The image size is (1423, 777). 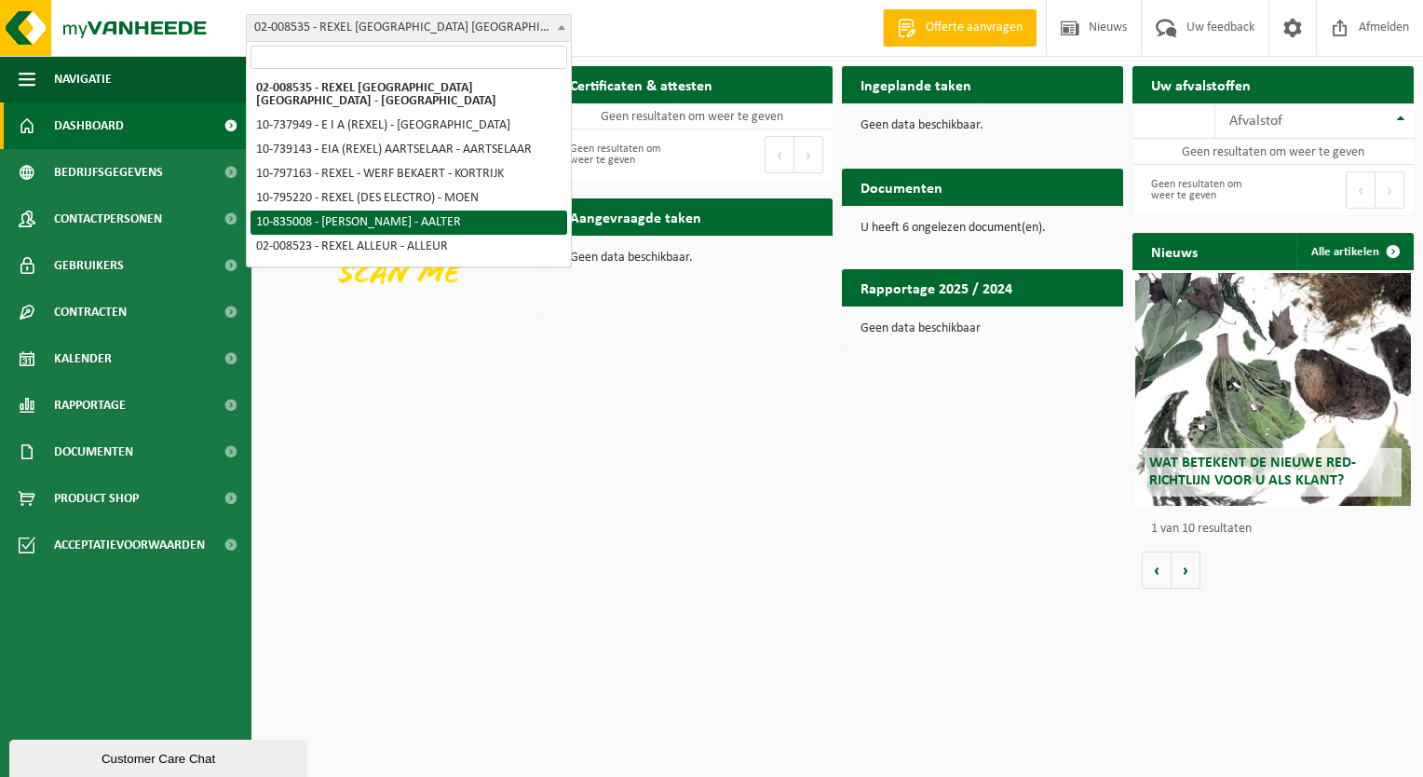 What do you see at coordinates (1278, 529) in the screenshot?
I see `p: 1 van 10 resultaten` at bounding box center [1278, 529].